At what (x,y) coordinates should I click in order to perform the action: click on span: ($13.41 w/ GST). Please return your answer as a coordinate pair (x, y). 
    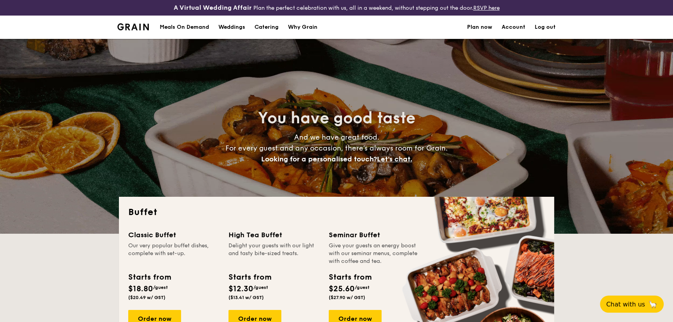
    Looking at the image, I should click on (246, 297).